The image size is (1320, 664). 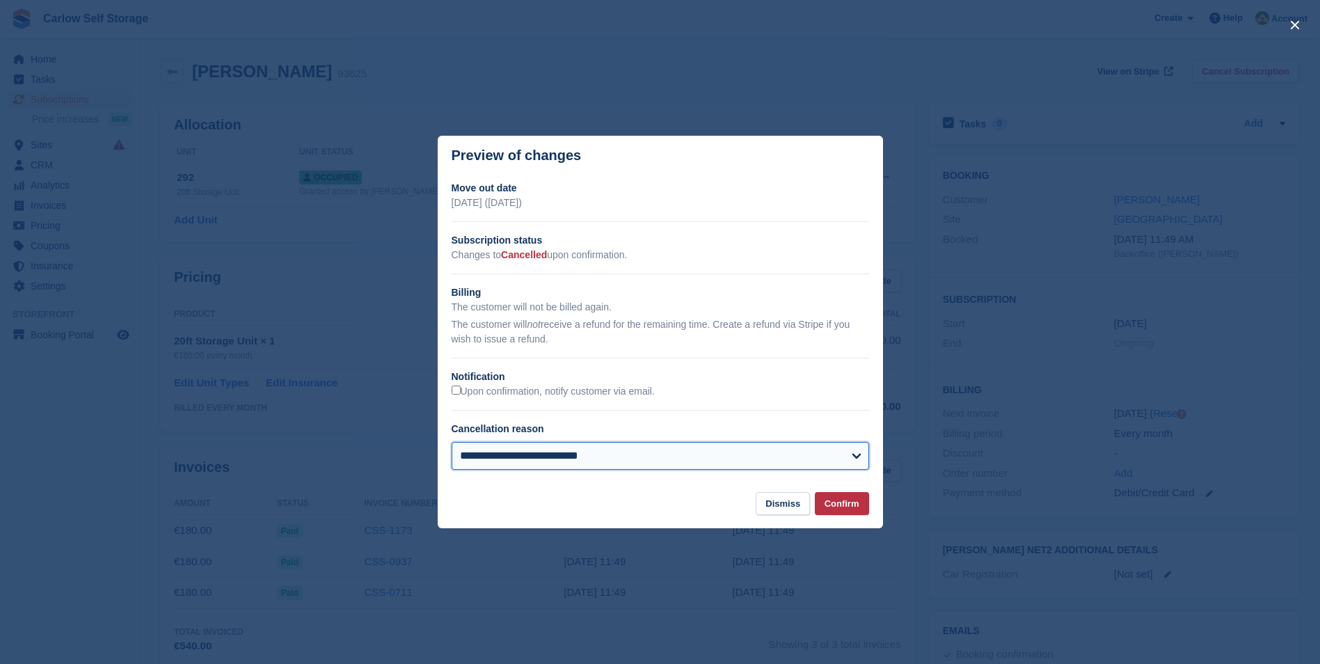 What do you see at coordinates (660, 332) in the screenshot?
I see `p: The customer will receive a refund for the remaining time. Create a refund via Stripe if you wish...` at bounding box center [660, 332].